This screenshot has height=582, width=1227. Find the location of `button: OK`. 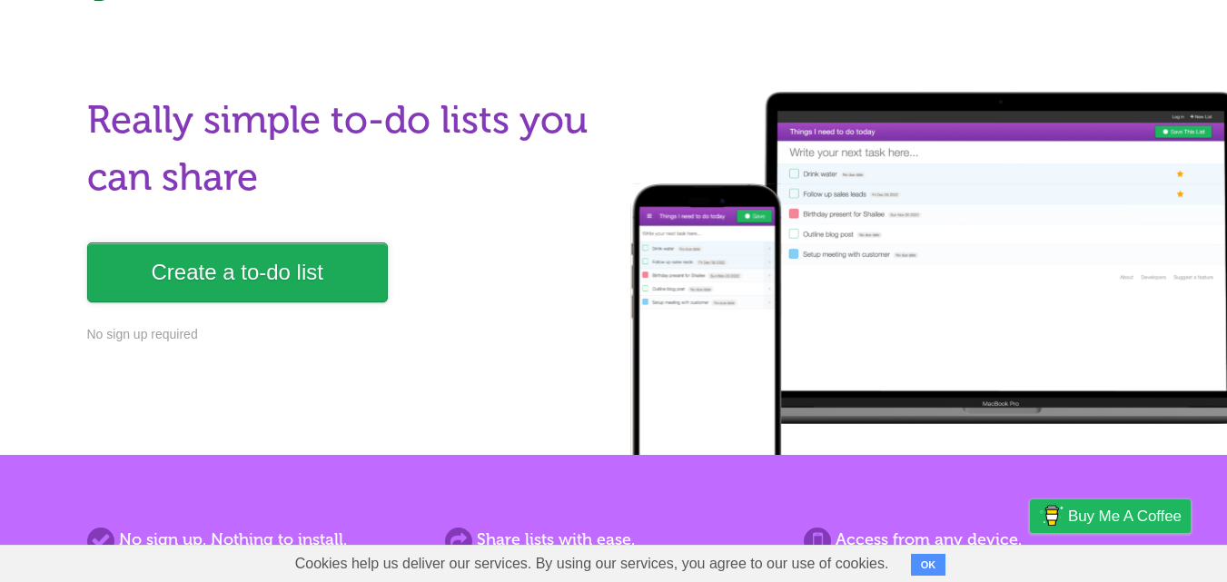

button: OK is located at coordinates (928, 565).